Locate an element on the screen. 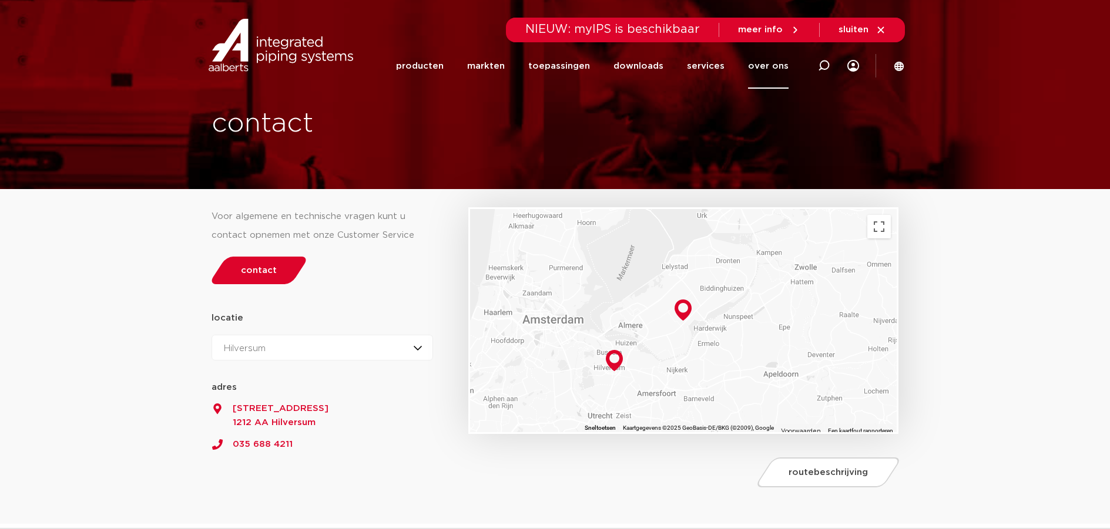 The width and height of the screenshot is (1110, 529). span: routebeschrijving is located at coordinates (828, 472).